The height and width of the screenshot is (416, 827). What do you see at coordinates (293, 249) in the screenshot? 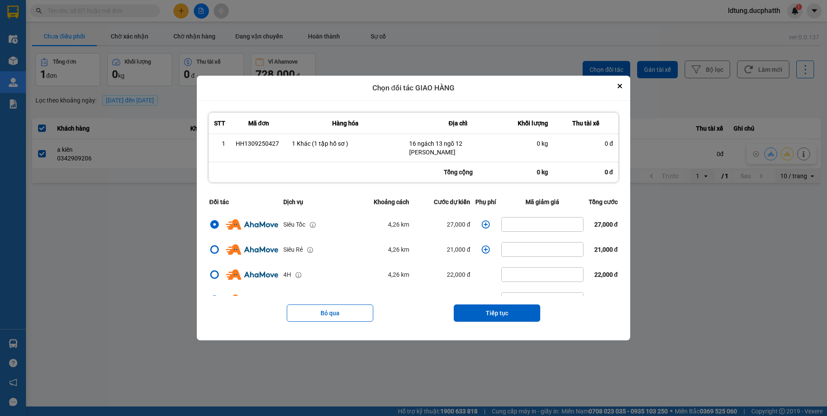
I see `div: Siêu Rẻ` at bounding box center [293, 249].